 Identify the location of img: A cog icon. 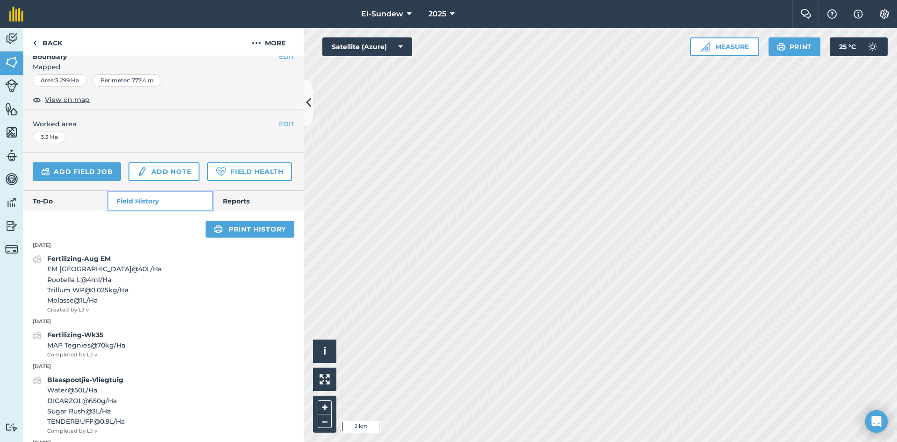
(885, 14).